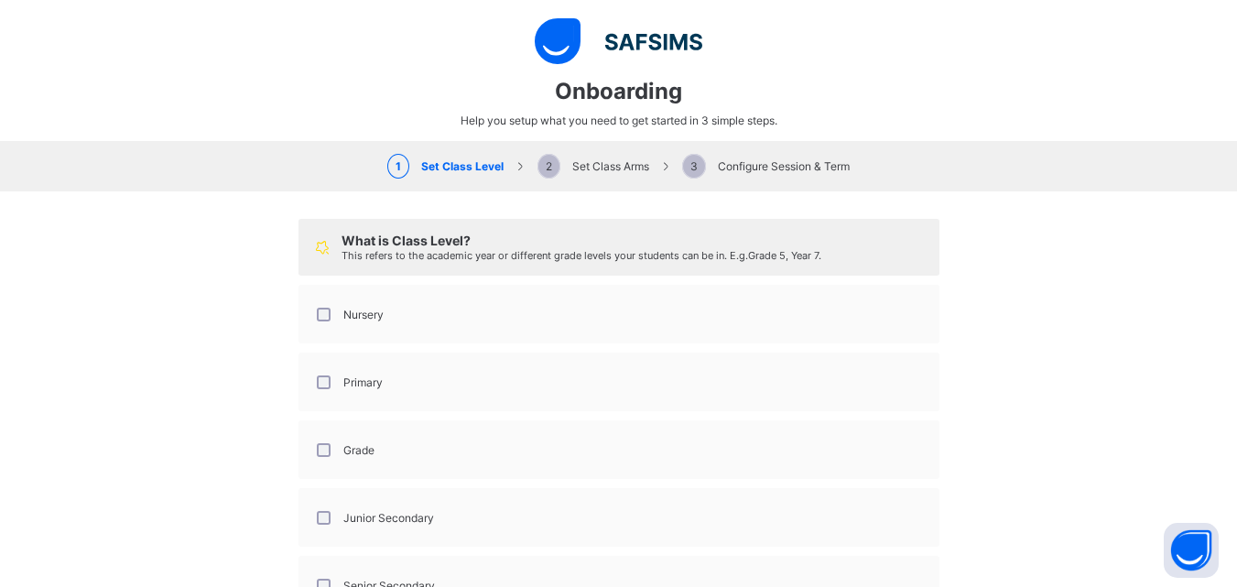  Describe the element at coordinates (618, 91) in the screenshot. I see `span: Onboarding` at that location.